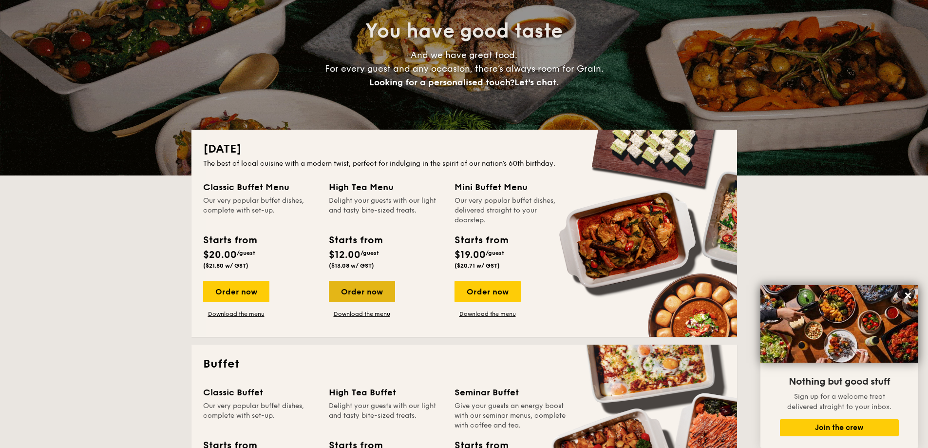  What do you see at coordinates (351, 266) in the screenshot?
I see `span: ($13.08 w/ GST)` at bounding box center [351, 266].